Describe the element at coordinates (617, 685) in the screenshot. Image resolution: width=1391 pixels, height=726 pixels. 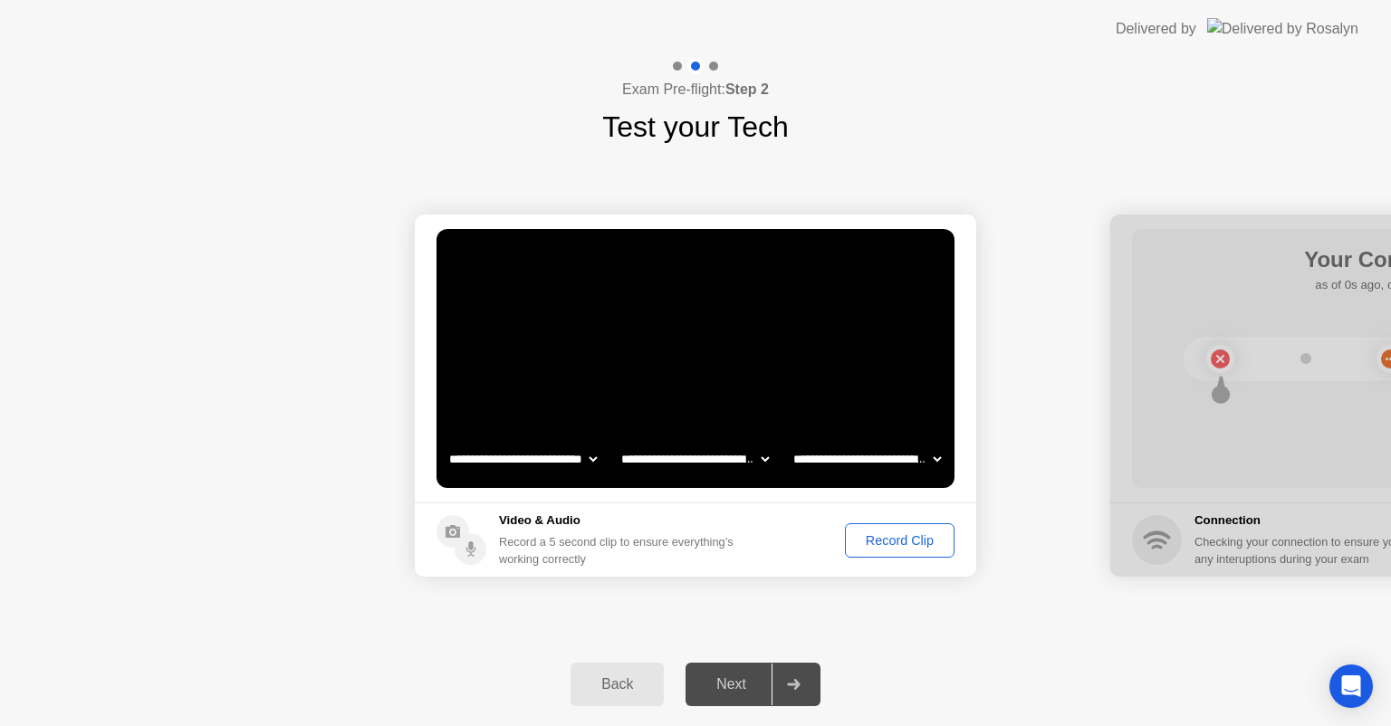
I see `div: Back` at that location.